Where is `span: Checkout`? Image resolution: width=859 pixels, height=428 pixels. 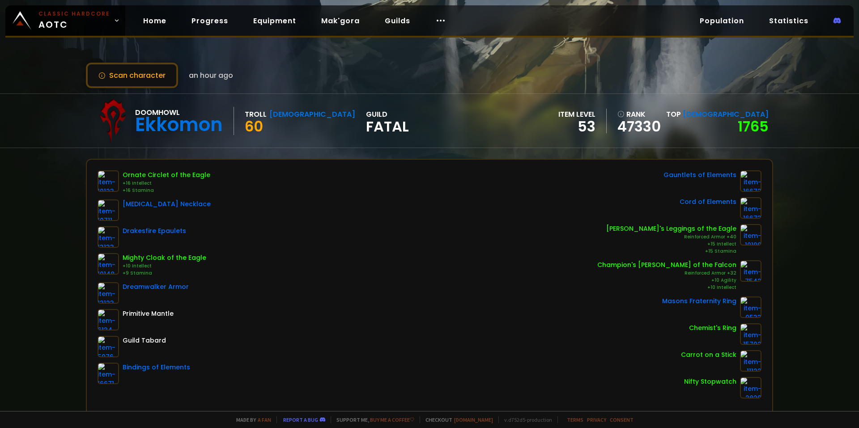 span: Checkout is located at coordinates (456, 420).